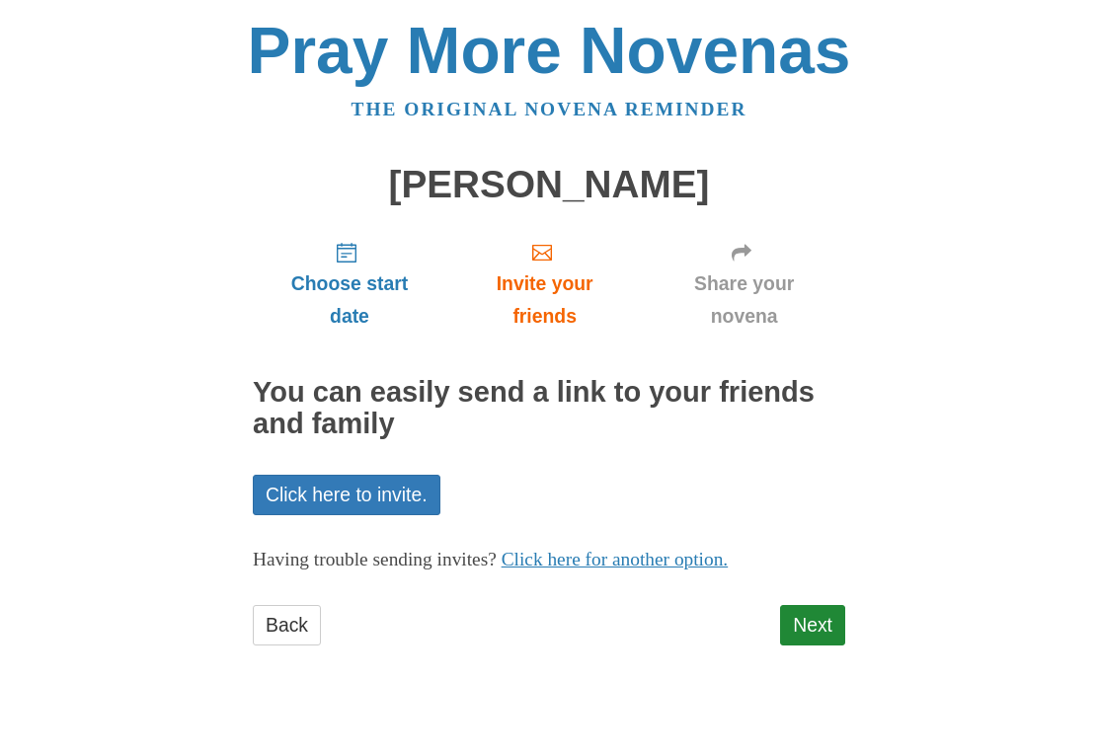 This screenshot has width=1098, height=756. I want to click on span: Invite your friends, so click(544, 300).